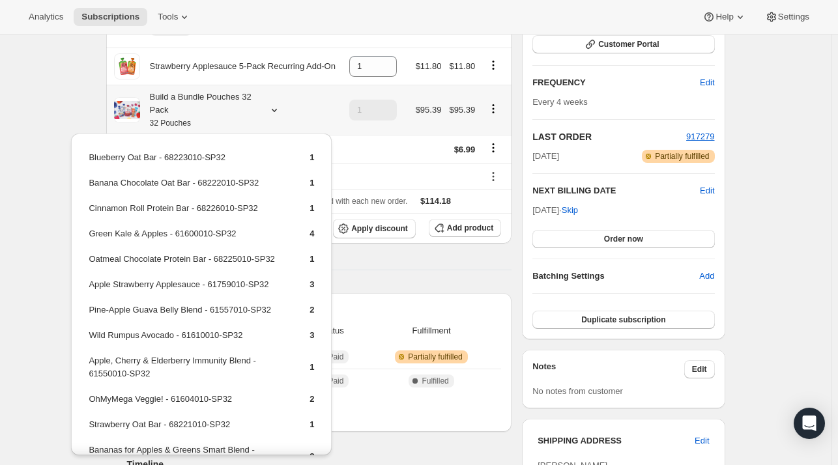 The height and width of the screenshot is (465, 838). I want to click on span: Apply discount, so click(379, 229).